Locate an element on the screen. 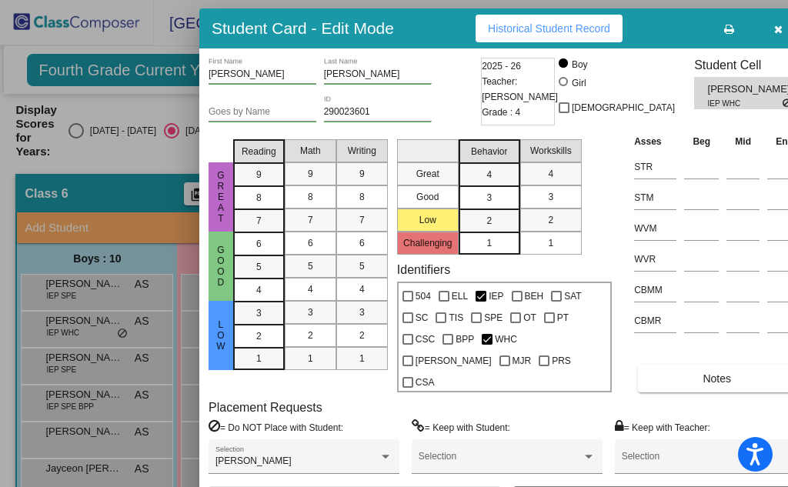  span: Writing is located at coordinates (362, 151).